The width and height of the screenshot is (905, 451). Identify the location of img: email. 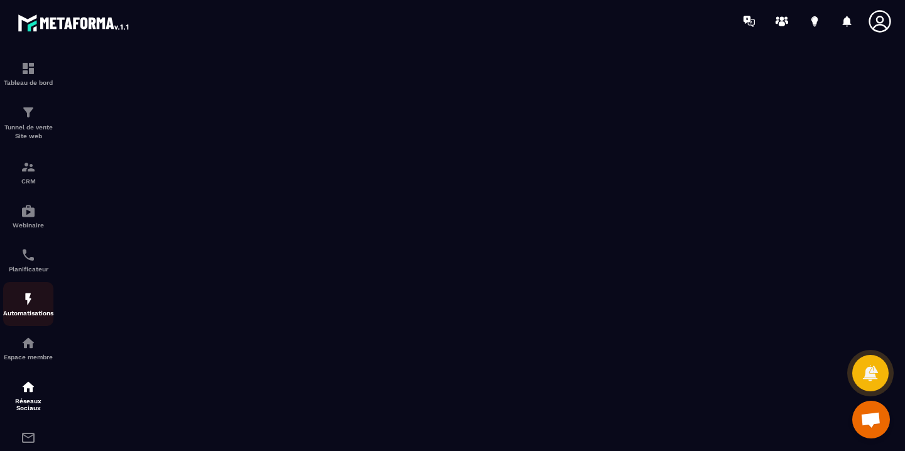
(28, 438).